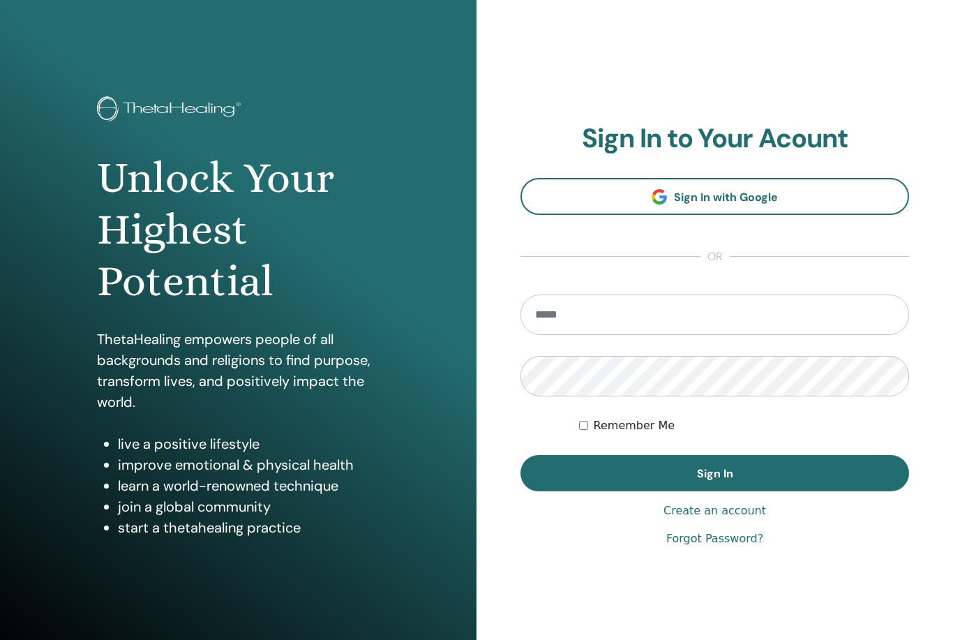 The image size is (953, 640). Describe the element at coordinates (634, 426) in the screenshot. I see `label: Remember Me` at that location.